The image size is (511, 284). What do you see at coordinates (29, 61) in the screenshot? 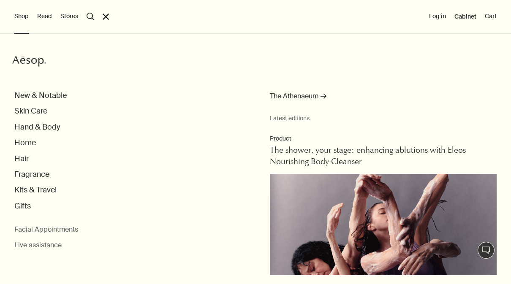
I see `svg: Aesop` at bounding box center [29, 61].